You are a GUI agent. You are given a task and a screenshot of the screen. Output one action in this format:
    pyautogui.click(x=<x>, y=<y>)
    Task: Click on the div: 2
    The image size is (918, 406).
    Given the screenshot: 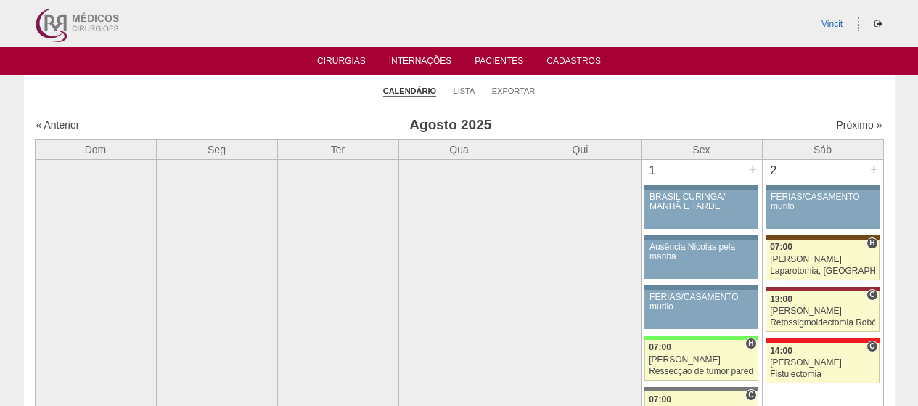 What is the action you would take?
    pyautogui.click(x=774, y=171)
    